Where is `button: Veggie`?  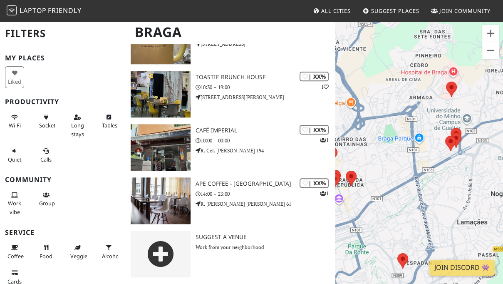
button: Veggie is located at coordinates (77, 251).